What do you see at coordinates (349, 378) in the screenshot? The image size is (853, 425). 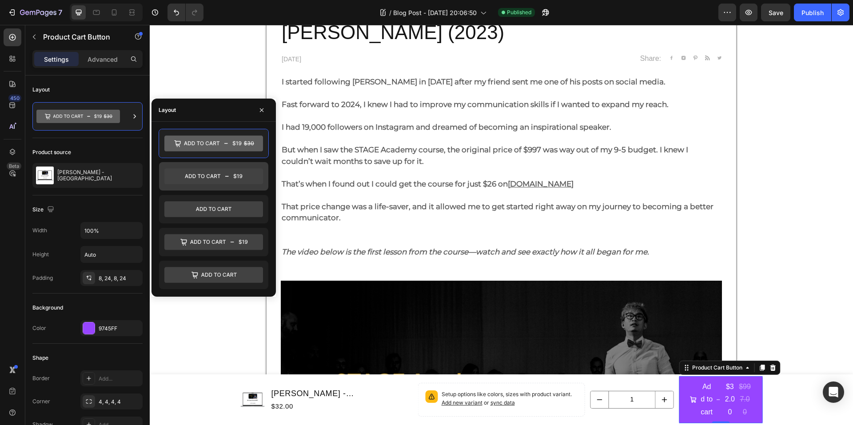 I see `span: or` at bounding box center [349, 378].